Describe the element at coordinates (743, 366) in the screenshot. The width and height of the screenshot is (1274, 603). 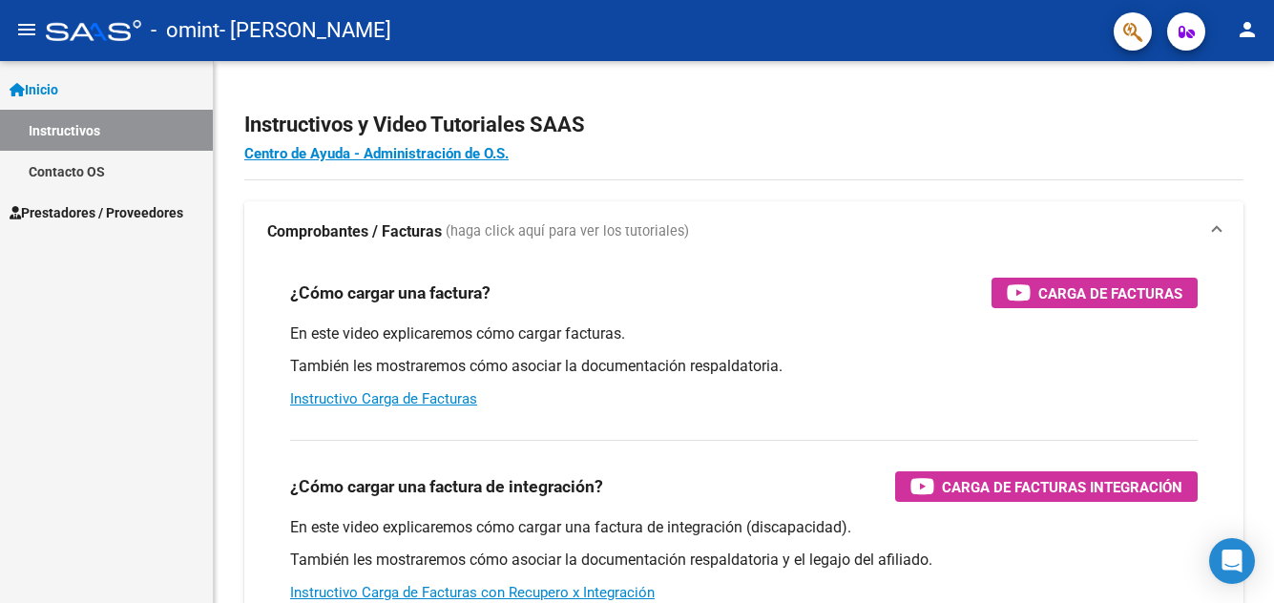
I see `p: También les mostraremos cómo asociar la documentación respaldatoria.` at that location.